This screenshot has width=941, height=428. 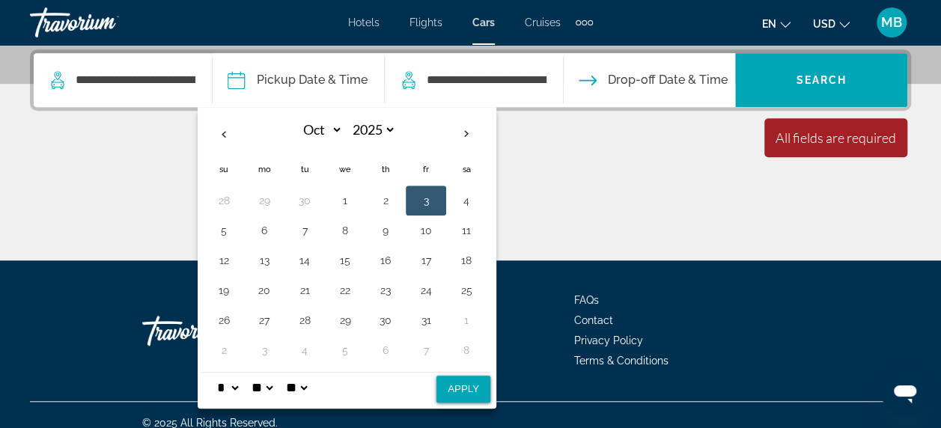 I want to click on span: Terms & Conditions, so click(x=622, y=361).